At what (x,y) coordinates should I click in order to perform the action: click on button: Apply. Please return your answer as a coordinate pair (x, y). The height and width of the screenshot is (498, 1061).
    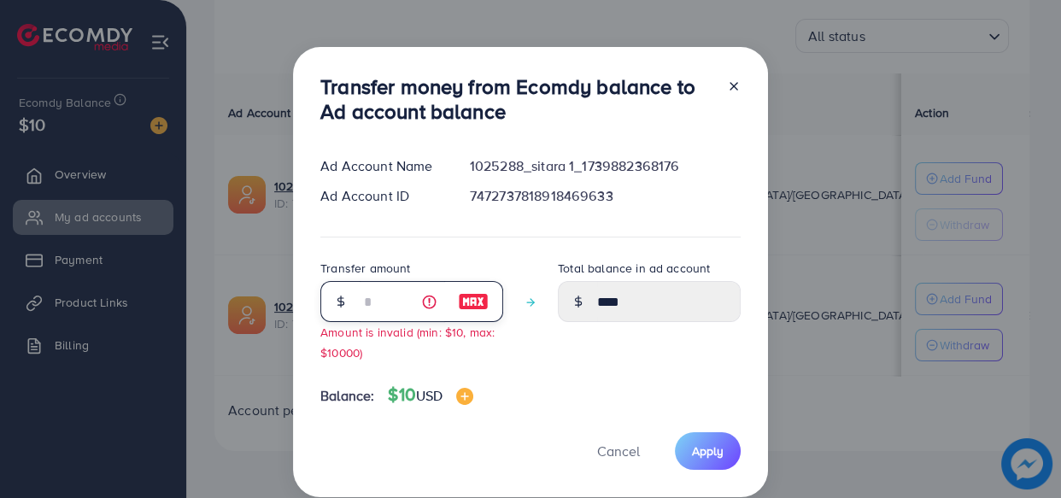
    Looking at the image, I should click on (708, 450).